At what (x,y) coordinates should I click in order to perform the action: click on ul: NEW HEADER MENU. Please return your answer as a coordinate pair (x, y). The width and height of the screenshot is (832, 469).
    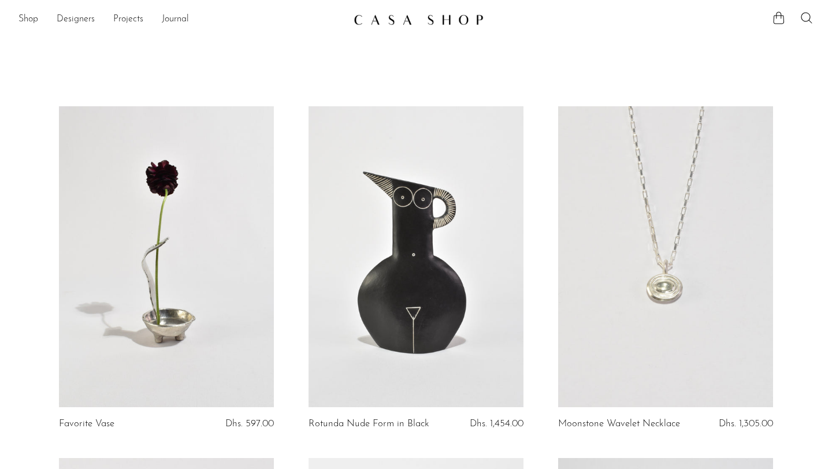
    Looking at the image, I should click on (181, 20).